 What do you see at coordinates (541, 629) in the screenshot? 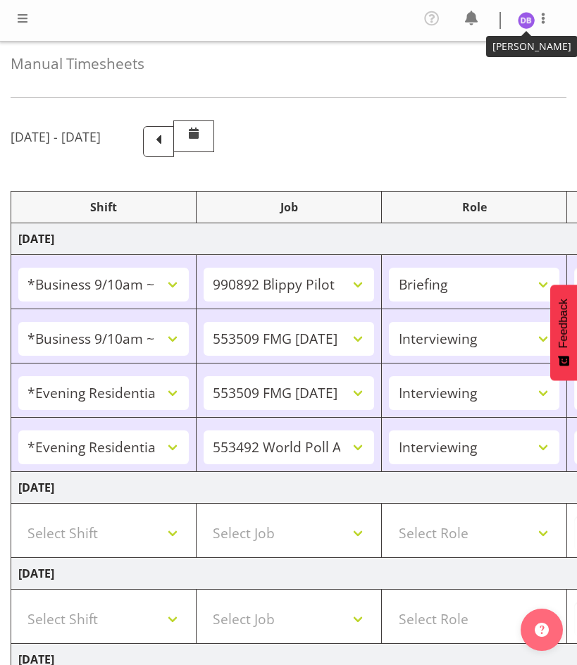
I see `img: help-xxl-2.png` at bounding box center [541, 629].